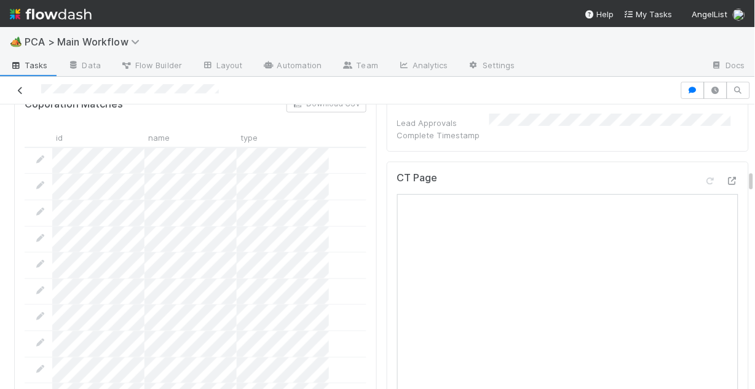 The height and width of the screenshot is (389, 755). Describe the element at coordinates (710, 14) in the screenshot. I see `span: AngelList` at that location.